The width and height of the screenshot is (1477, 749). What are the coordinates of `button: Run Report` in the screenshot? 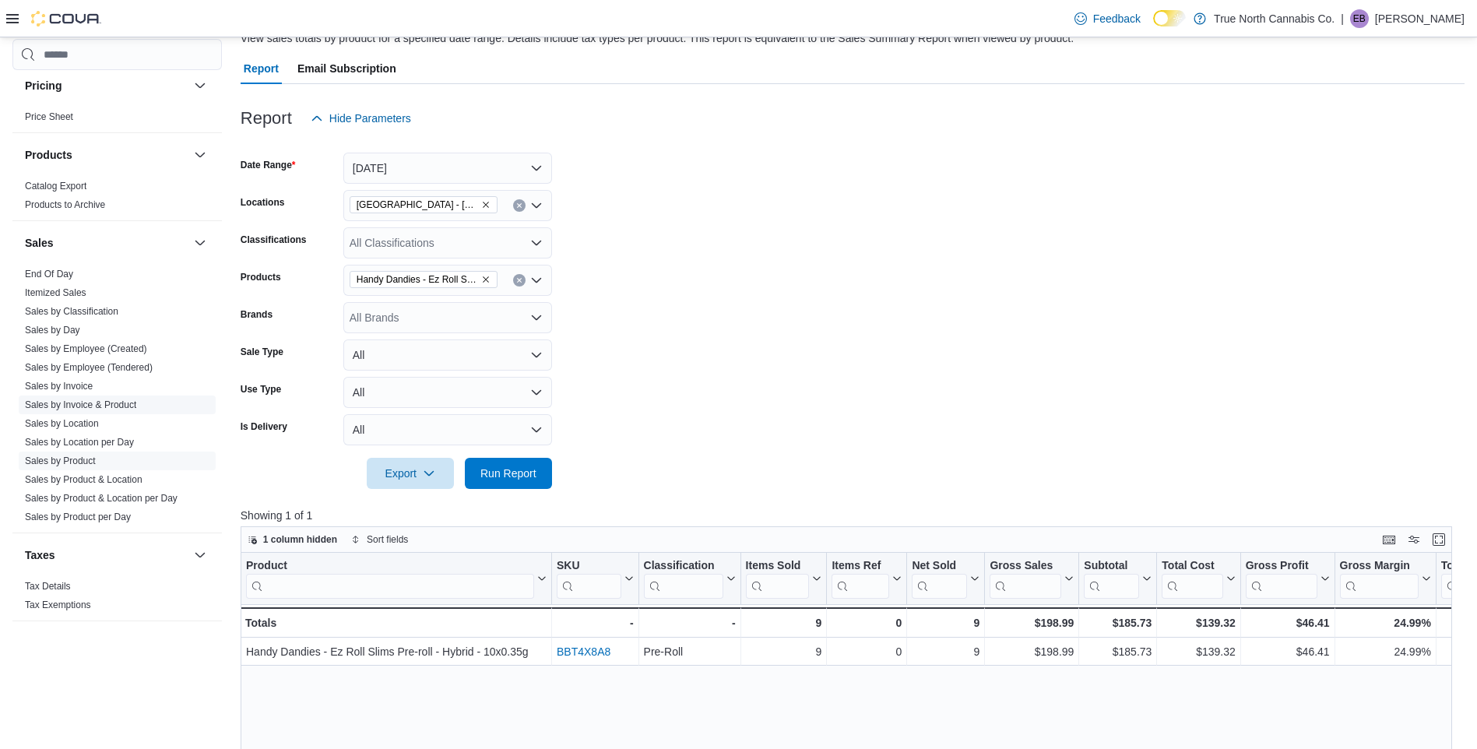 It's located at (509, 474).